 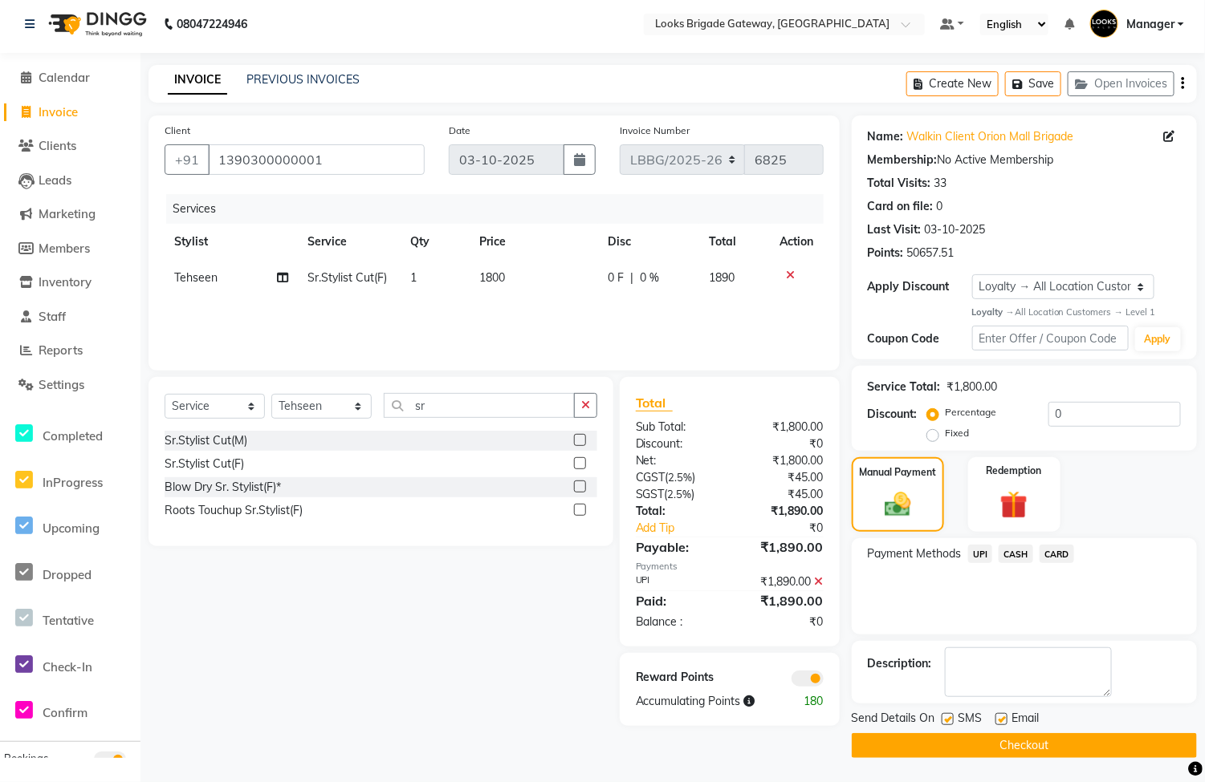 What do you see at coordinates (1024, 160) in the screenshot?
I see `div: No Active Membership` at bounding box center [1024, 160].